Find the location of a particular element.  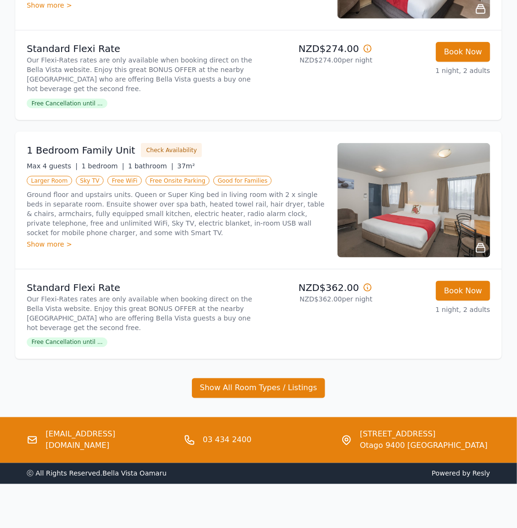

span: Sky TV is located at coordinates (90, 181).